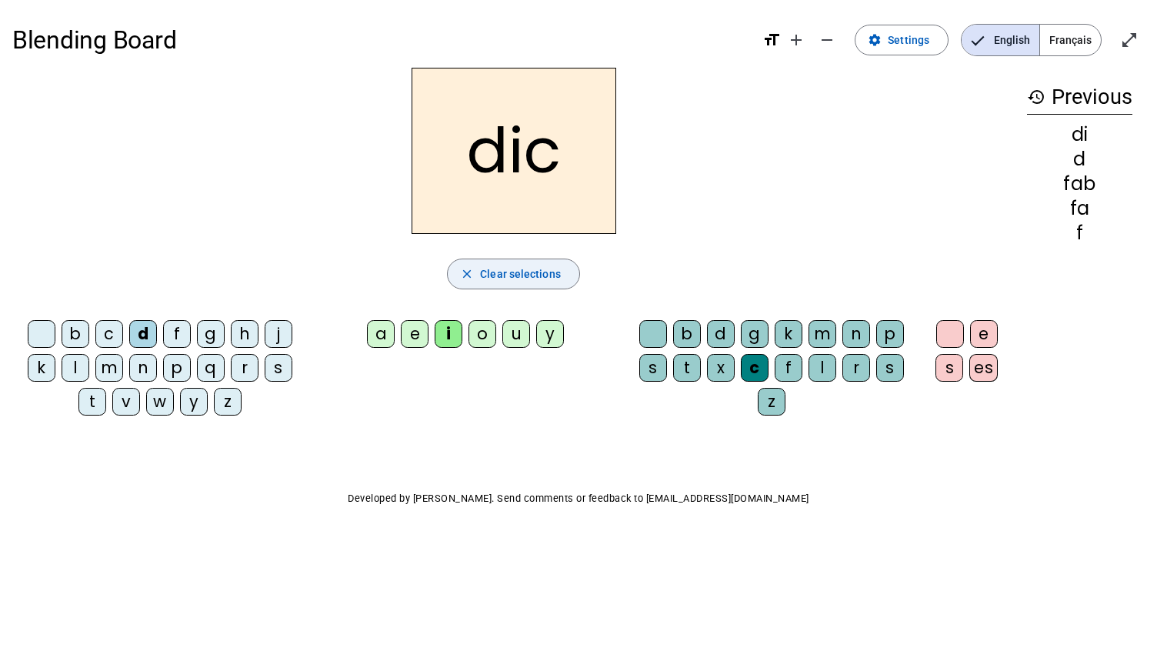 The height and width of the screenshot is (668, 1157). Describe the element at coordinates (983, 368) in the screenshot. I see `div: es` at that location.